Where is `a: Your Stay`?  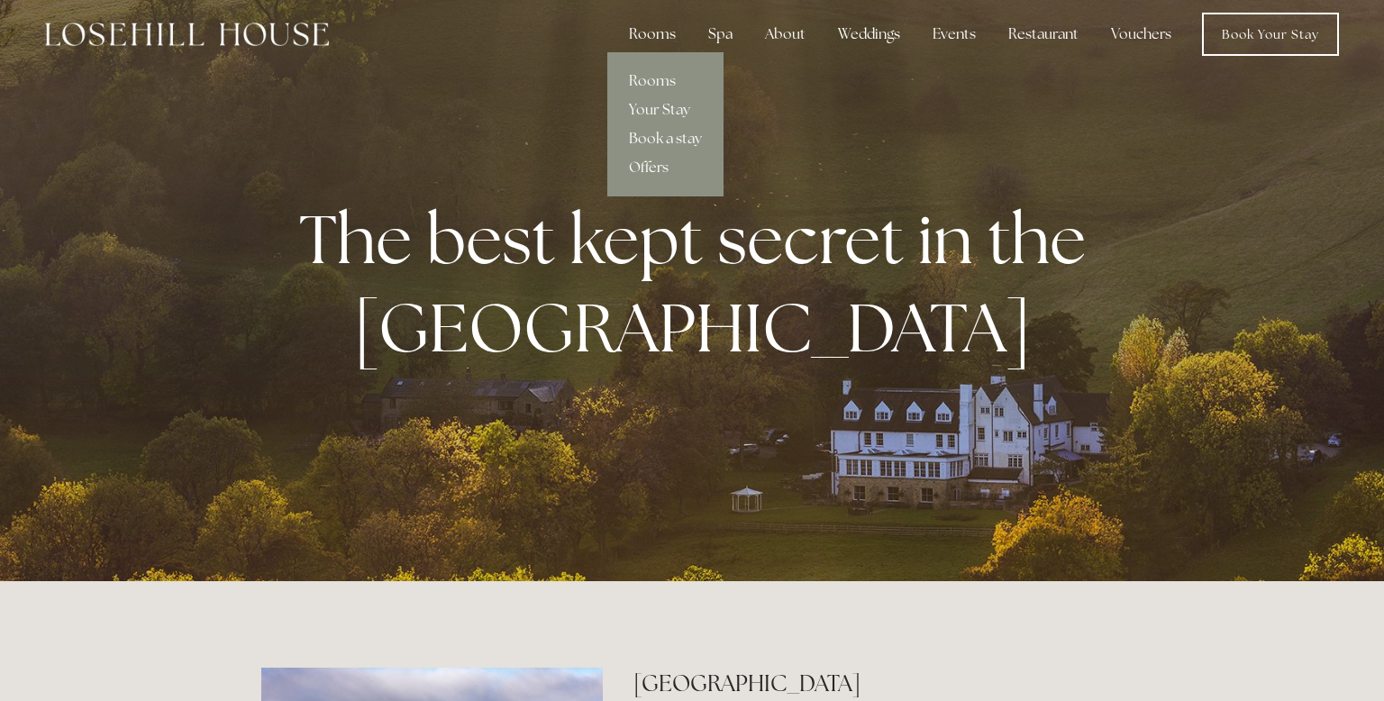
a: Your Stay is located at coordinates (665, 110).